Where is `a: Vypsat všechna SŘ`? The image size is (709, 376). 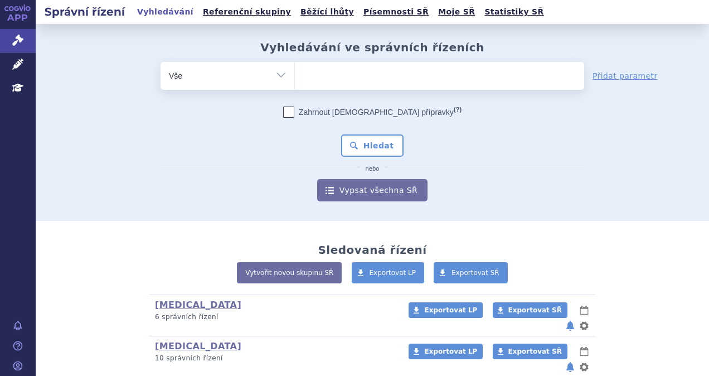
a: Vypsat všechna SŘ is located at coordinates (372, 190).